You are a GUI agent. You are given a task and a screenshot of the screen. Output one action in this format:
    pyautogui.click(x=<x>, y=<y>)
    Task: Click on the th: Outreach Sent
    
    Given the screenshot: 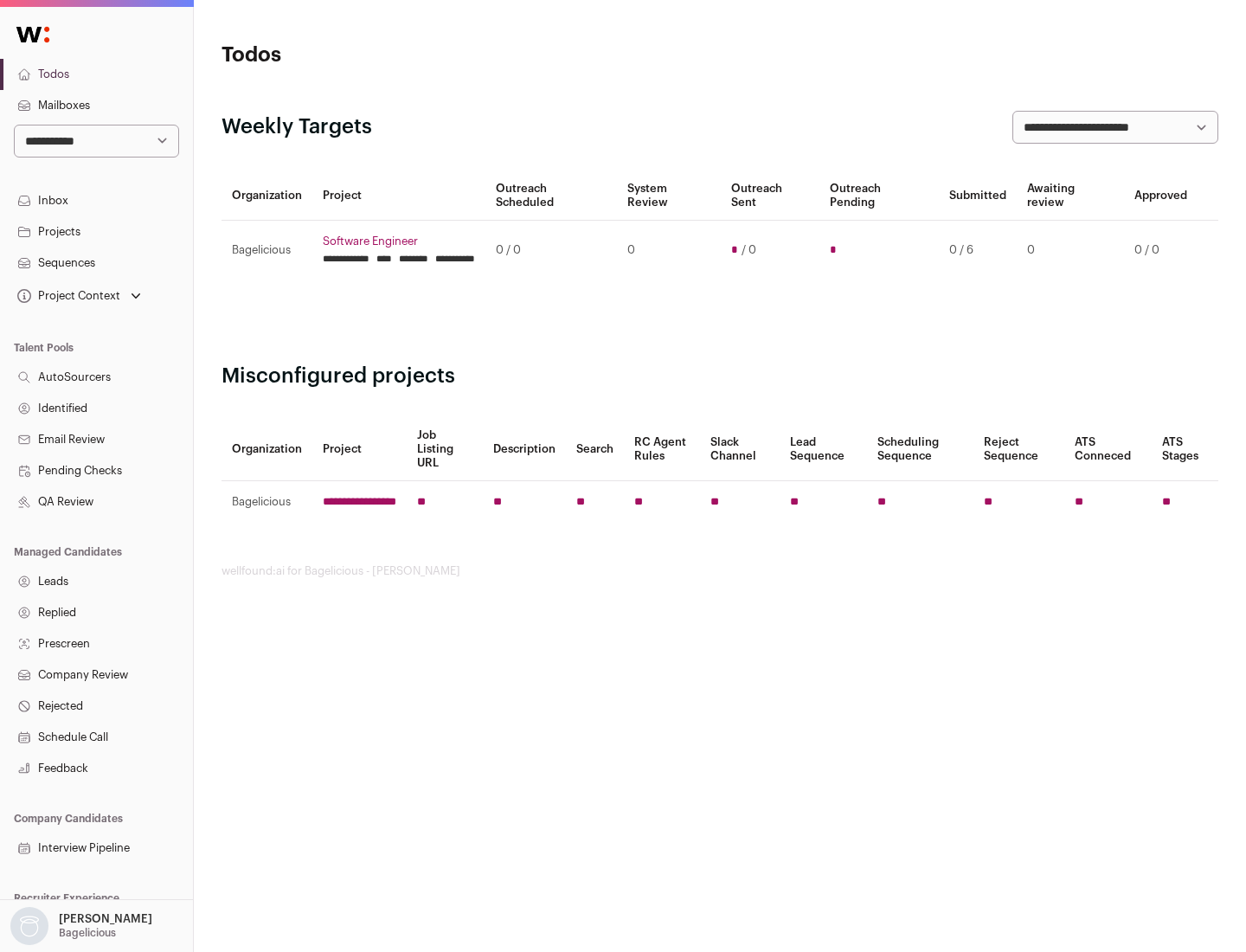 What is the action you would take?
    pyautogui.click(x=770, y=195)
    